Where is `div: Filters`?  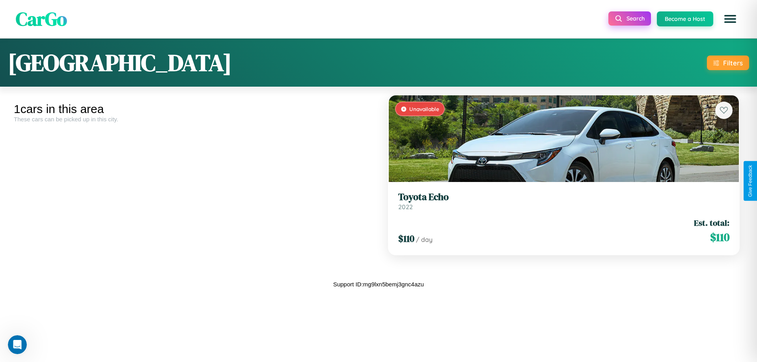 div: Filters is located at coordinates (733, 63).